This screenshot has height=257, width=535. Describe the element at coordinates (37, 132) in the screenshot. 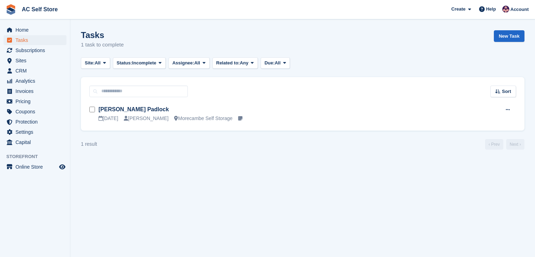

I see `span: Settings` at that location.